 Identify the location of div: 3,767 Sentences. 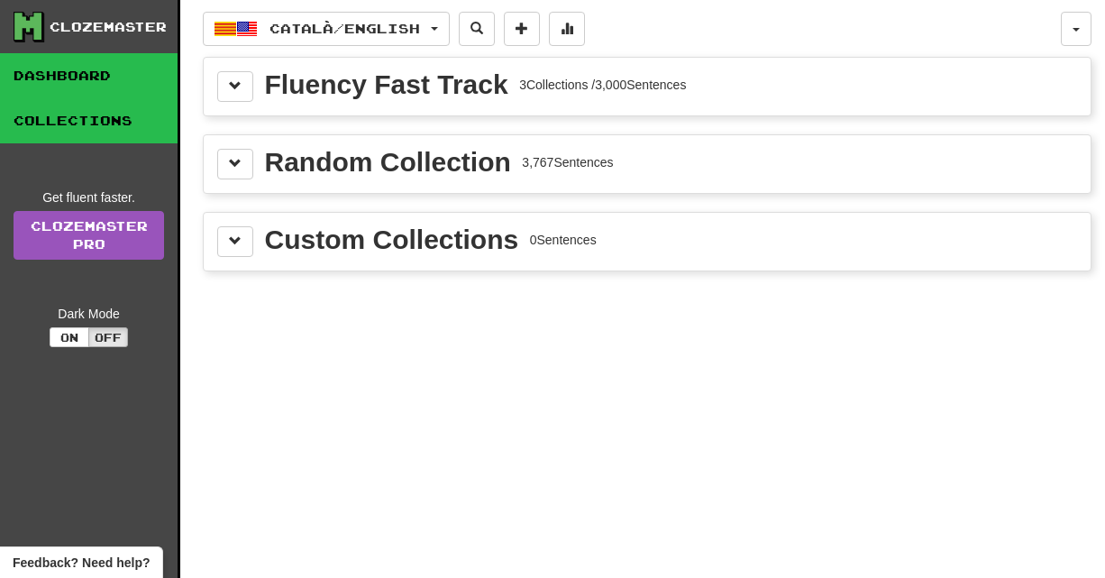
(567, 162).